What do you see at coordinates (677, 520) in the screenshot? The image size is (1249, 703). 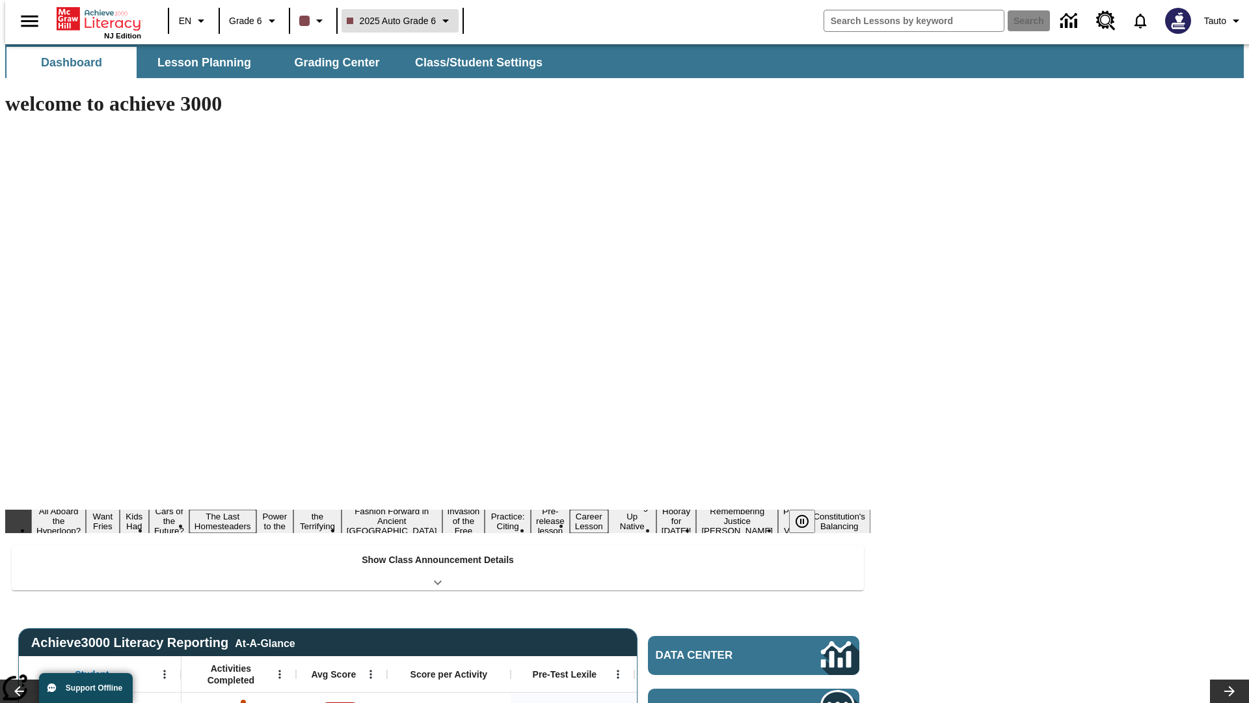 I see `button: Slide 14 Hooray for Constitution Day!` at bounding box center [677, 520].